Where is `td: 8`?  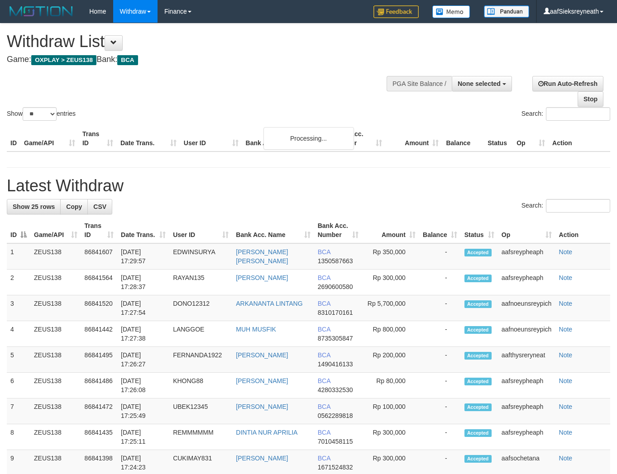 td: 8 is located at coordinates (19, 437).